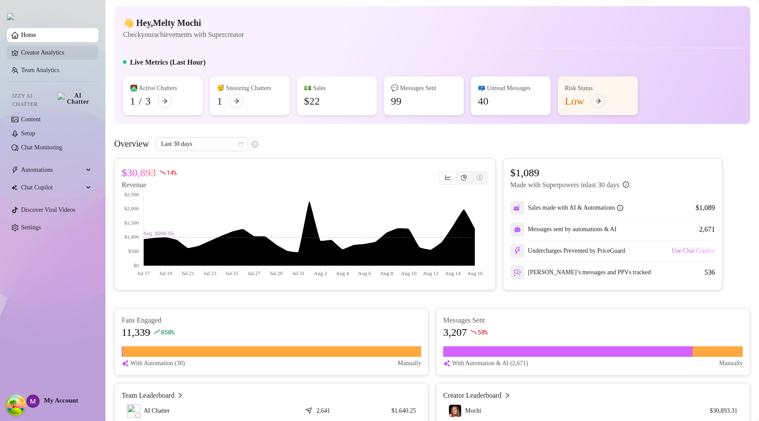 Image resolution: width=759 pixels, height=421 pixels. Describe the element at coordinates (396, 101) in the screenshot. I see `div: 99` at that location.